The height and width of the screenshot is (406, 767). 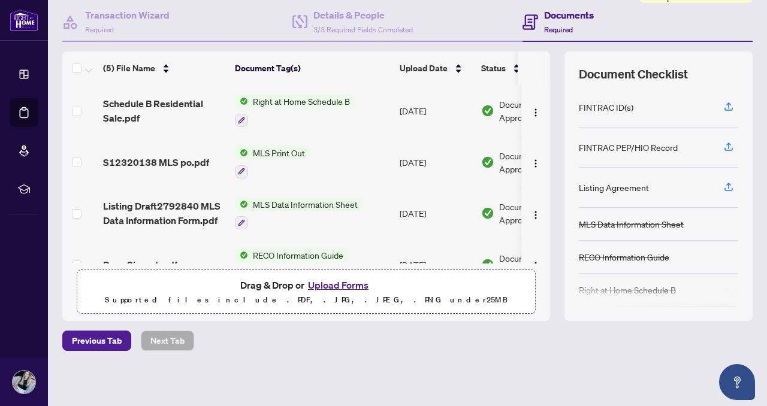 I want to click on div: MLS Data Information Sheet, so click(x=631, y=224).